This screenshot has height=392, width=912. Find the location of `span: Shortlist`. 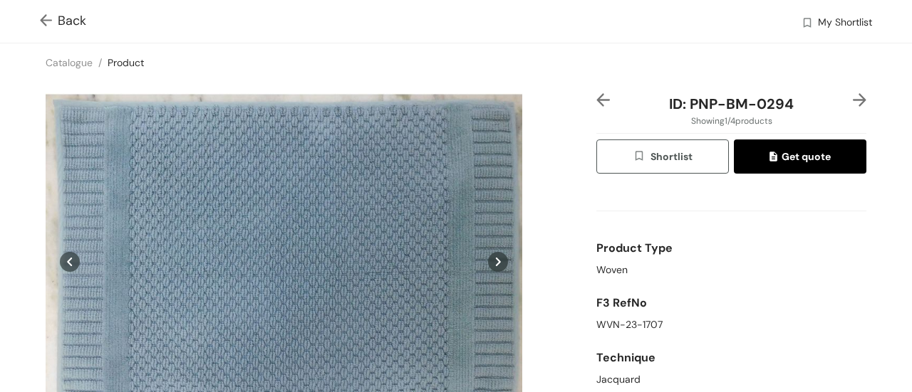

span: Shortlist is located at coordinates (662, 157).